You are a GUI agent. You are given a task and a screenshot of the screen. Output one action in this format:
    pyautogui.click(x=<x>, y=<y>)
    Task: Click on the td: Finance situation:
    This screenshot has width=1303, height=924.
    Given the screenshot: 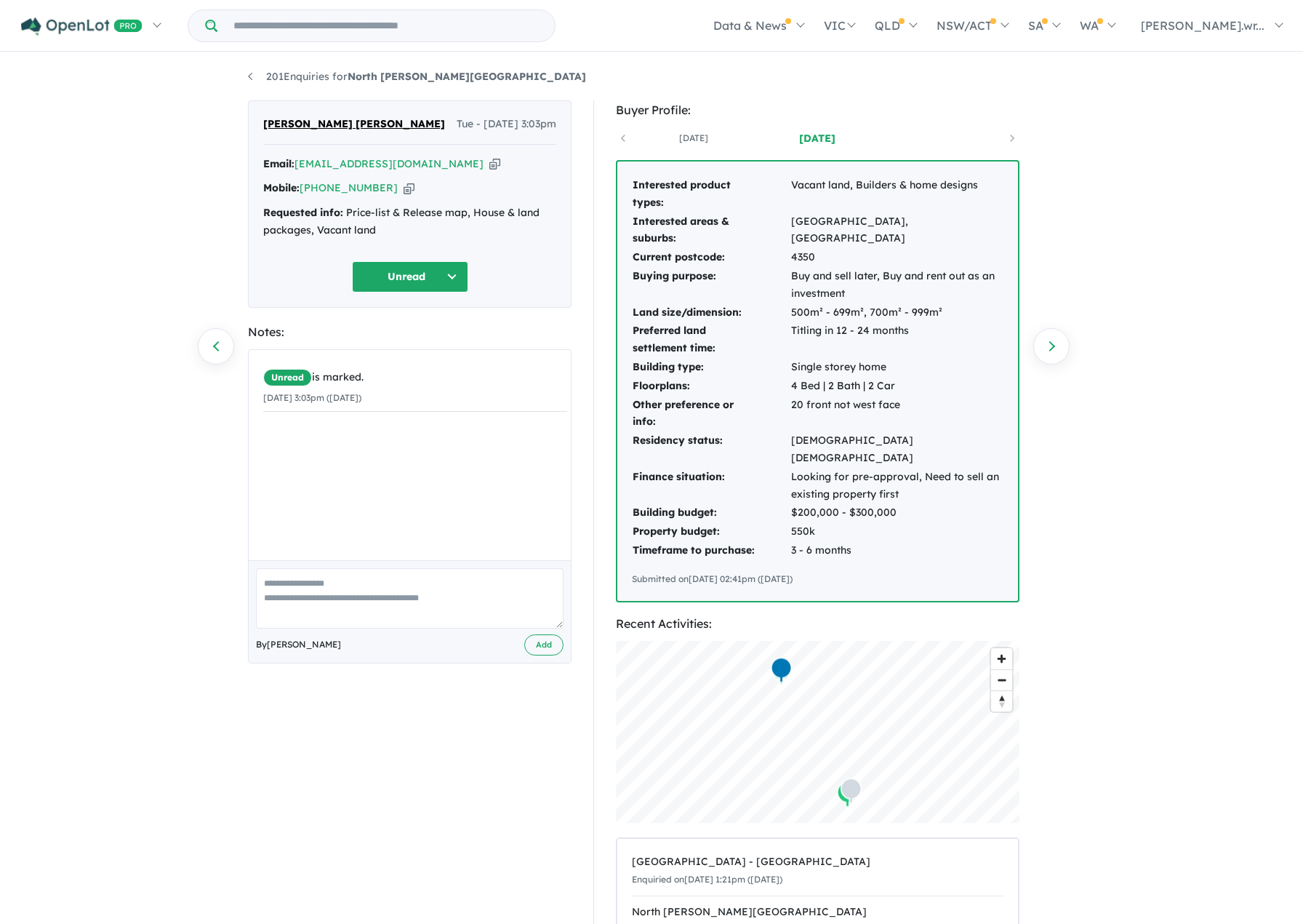 What is the action you would take?
    pyautogui.click(x=712, y=486)
    